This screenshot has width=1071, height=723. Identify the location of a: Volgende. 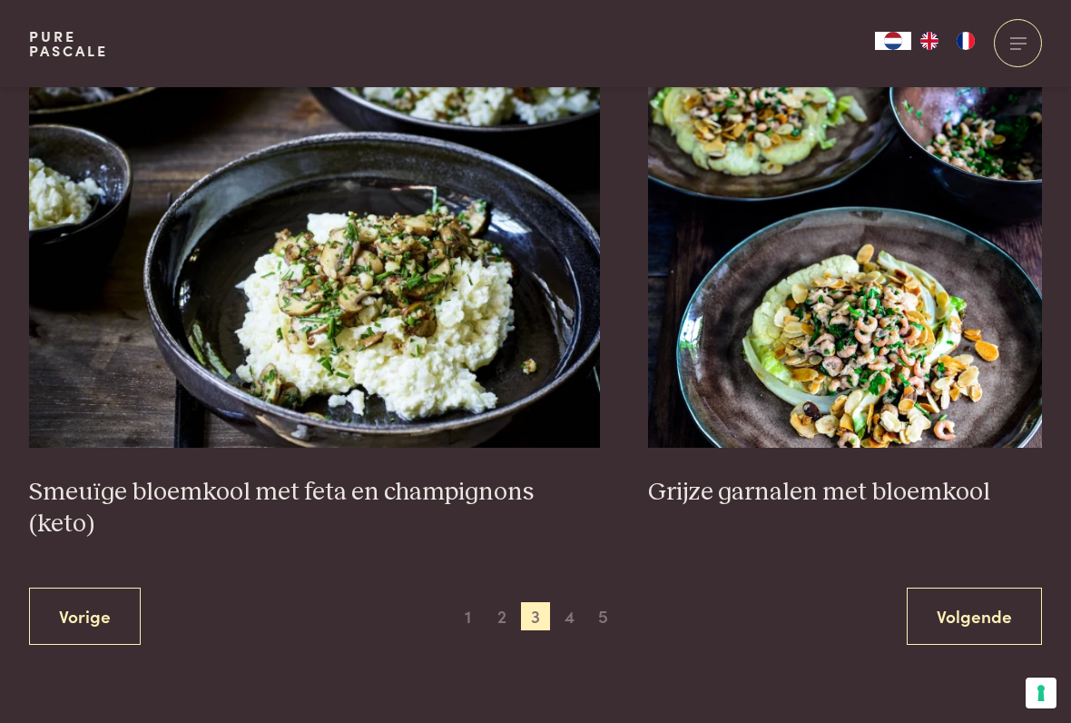
(974, 615).